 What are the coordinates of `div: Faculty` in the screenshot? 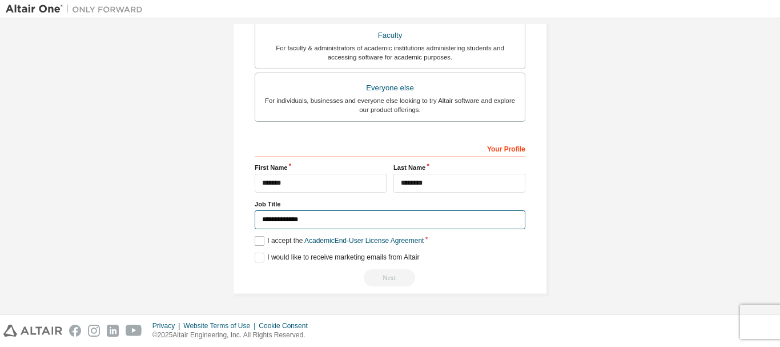 It's located at (390, 35).